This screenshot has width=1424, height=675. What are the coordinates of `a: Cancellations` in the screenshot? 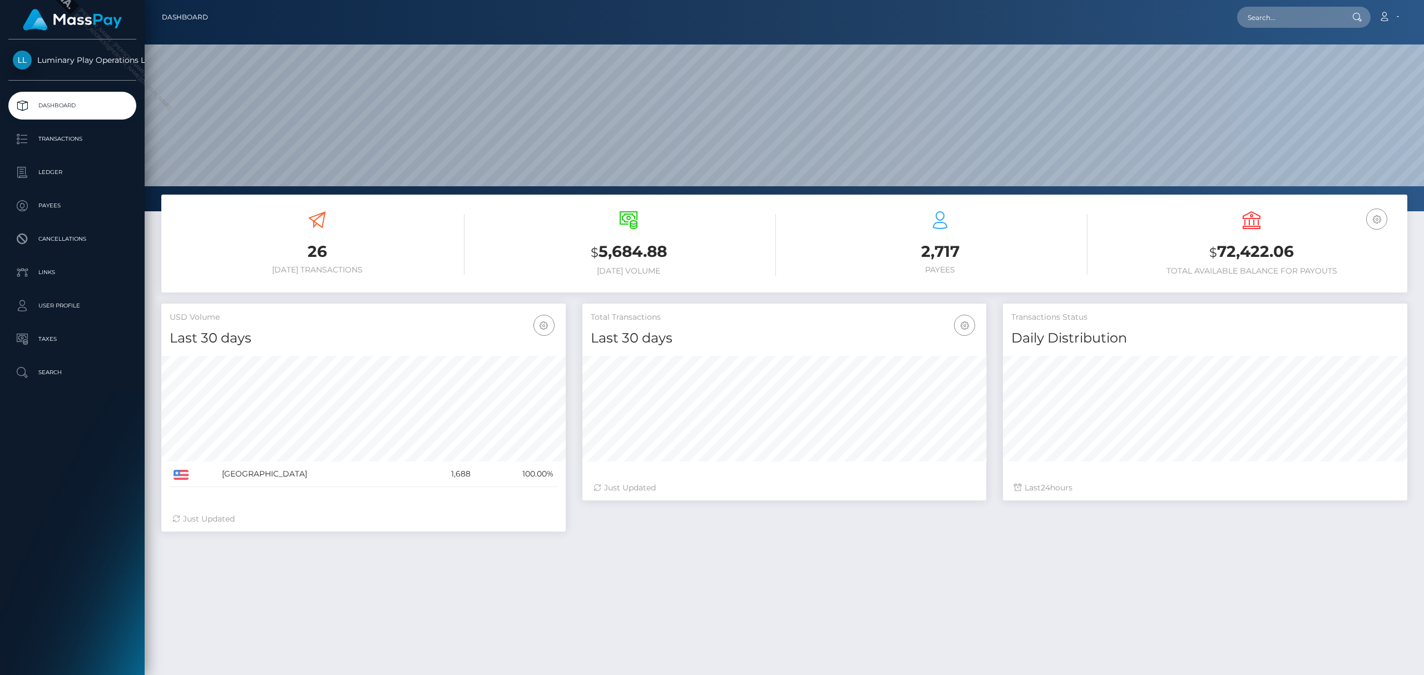 It's located at (72, 239).